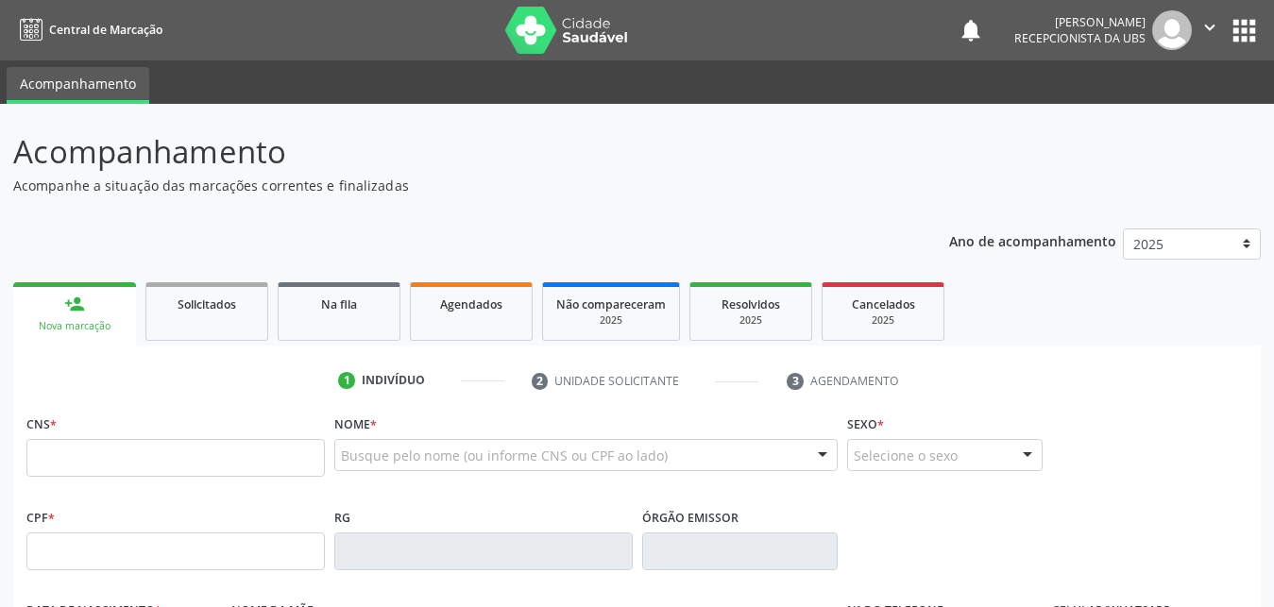 Image resolution: width=1274 pixels, height=607 pixels. I want to click on label: Nome, so click(355, 424).